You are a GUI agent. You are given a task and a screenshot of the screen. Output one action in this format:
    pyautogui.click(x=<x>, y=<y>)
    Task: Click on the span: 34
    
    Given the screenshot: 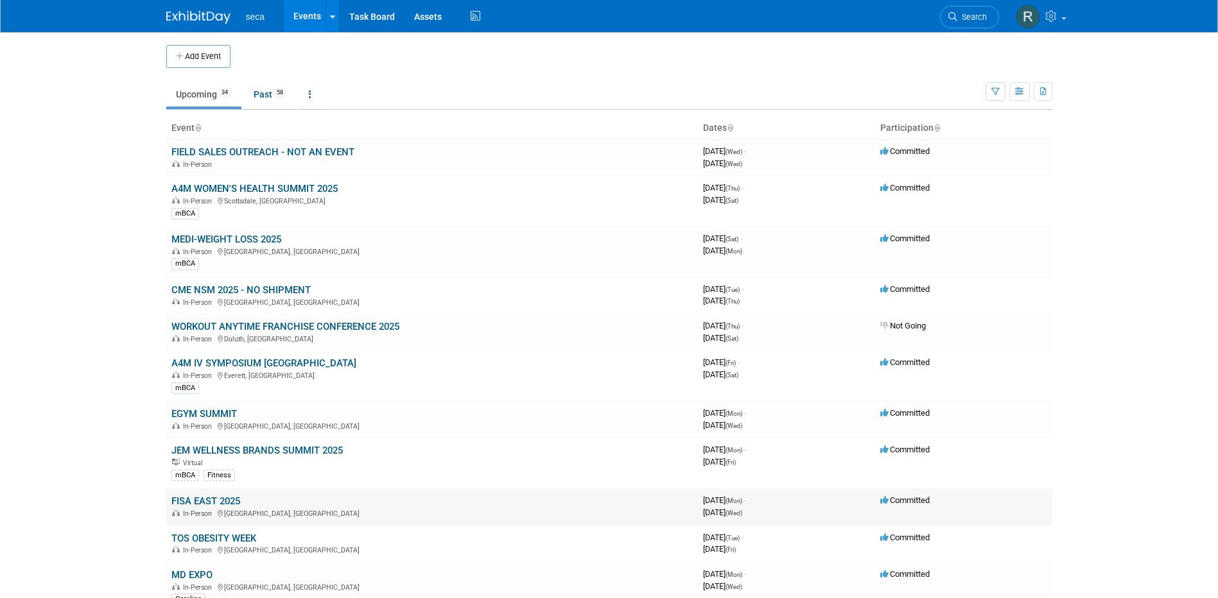 What is the action you would take?
    pyautogui.click(x=225, y=92)
    